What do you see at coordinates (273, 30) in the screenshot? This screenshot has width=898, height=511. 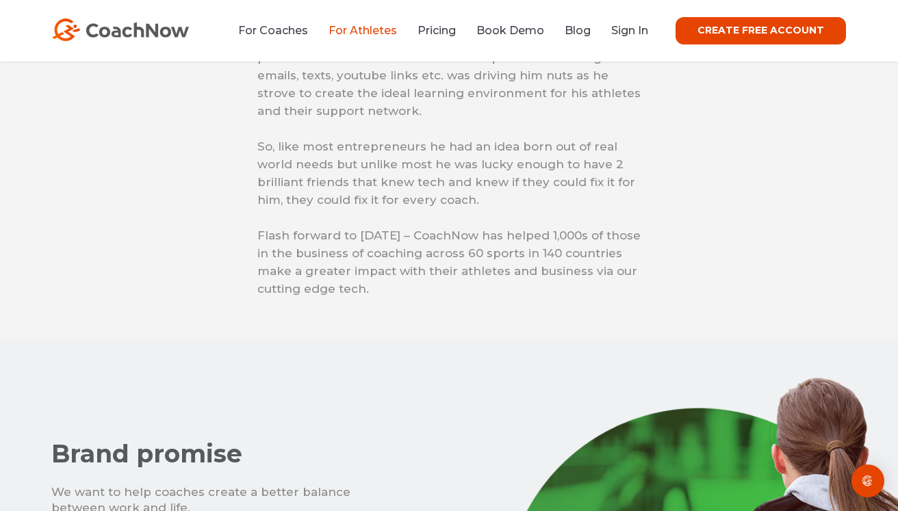 I see `a: For Coaches` at bounding box center [273, 30].